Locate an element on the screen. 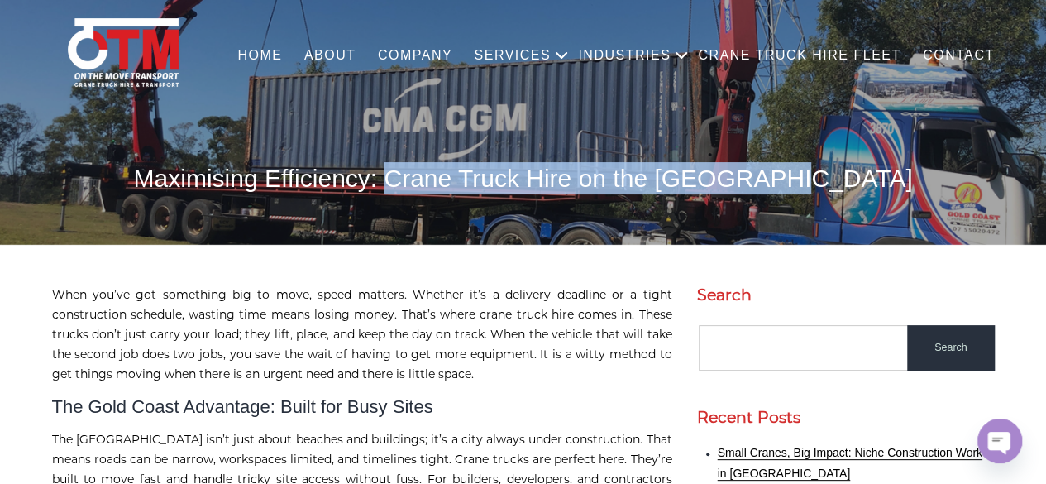 Image resolution: width=1046 pixels, height=484 pixels. a: Crane Truck Hire Fleet is located at coordinates (799, 55).